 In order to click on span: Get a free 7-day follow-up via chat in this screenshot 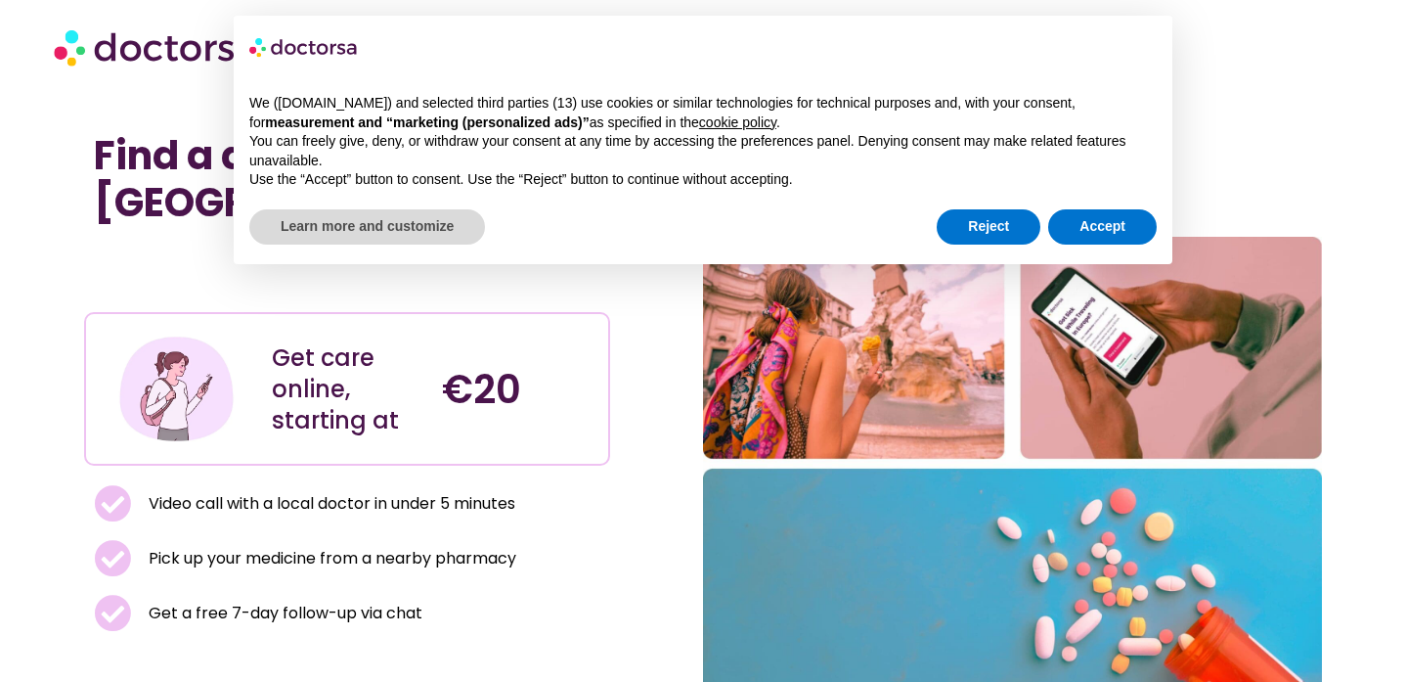, I will do `click(283, 613)`.